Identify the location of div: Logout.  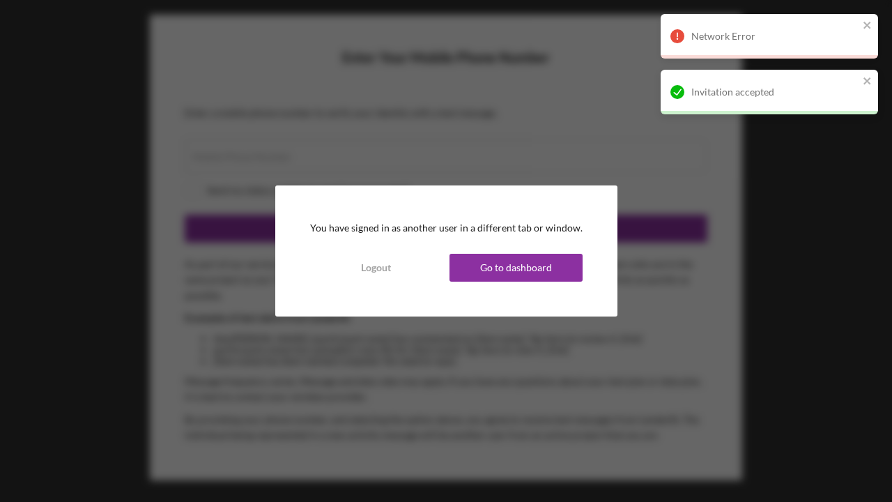
(376, 268).